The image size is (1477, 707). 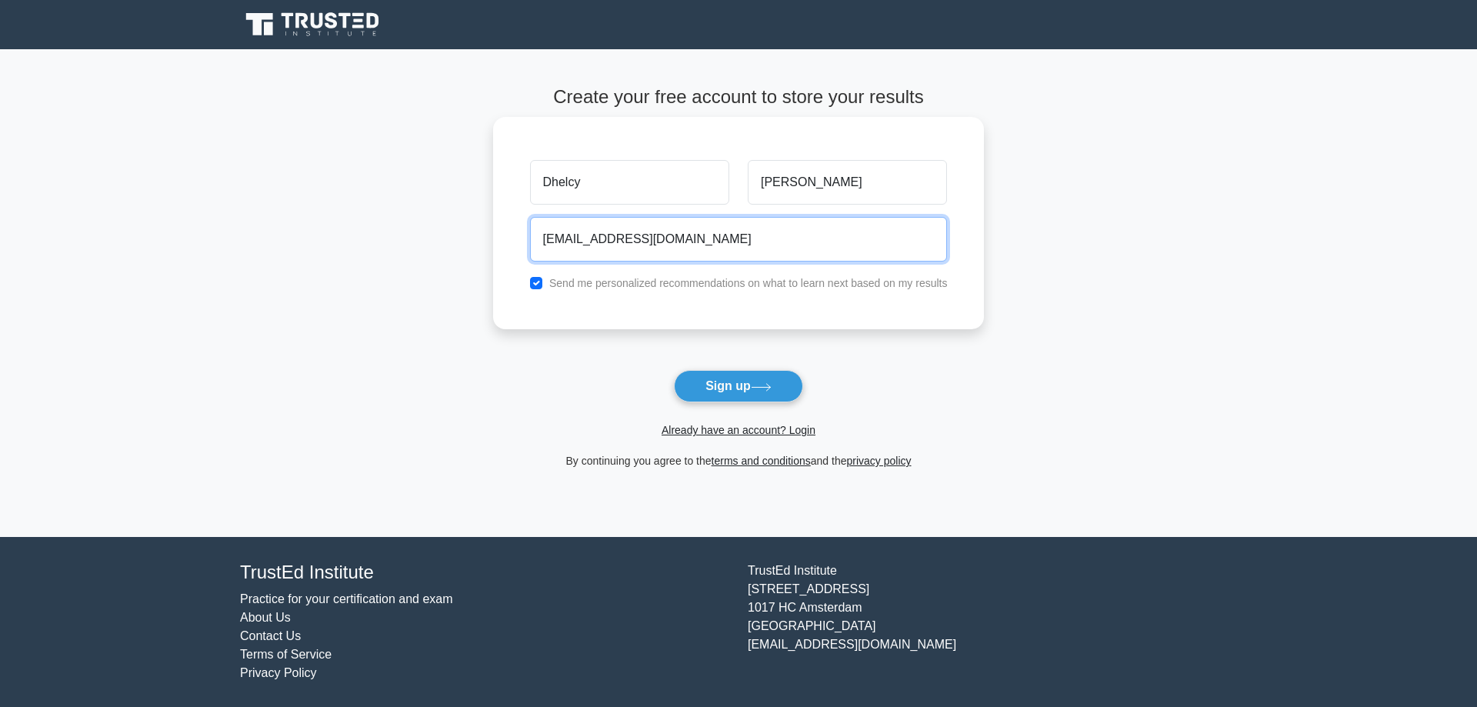 What do you see at coordinates (847, 182) in the screenshot?
I see `input: Last name` at bounding box center [847, 182].